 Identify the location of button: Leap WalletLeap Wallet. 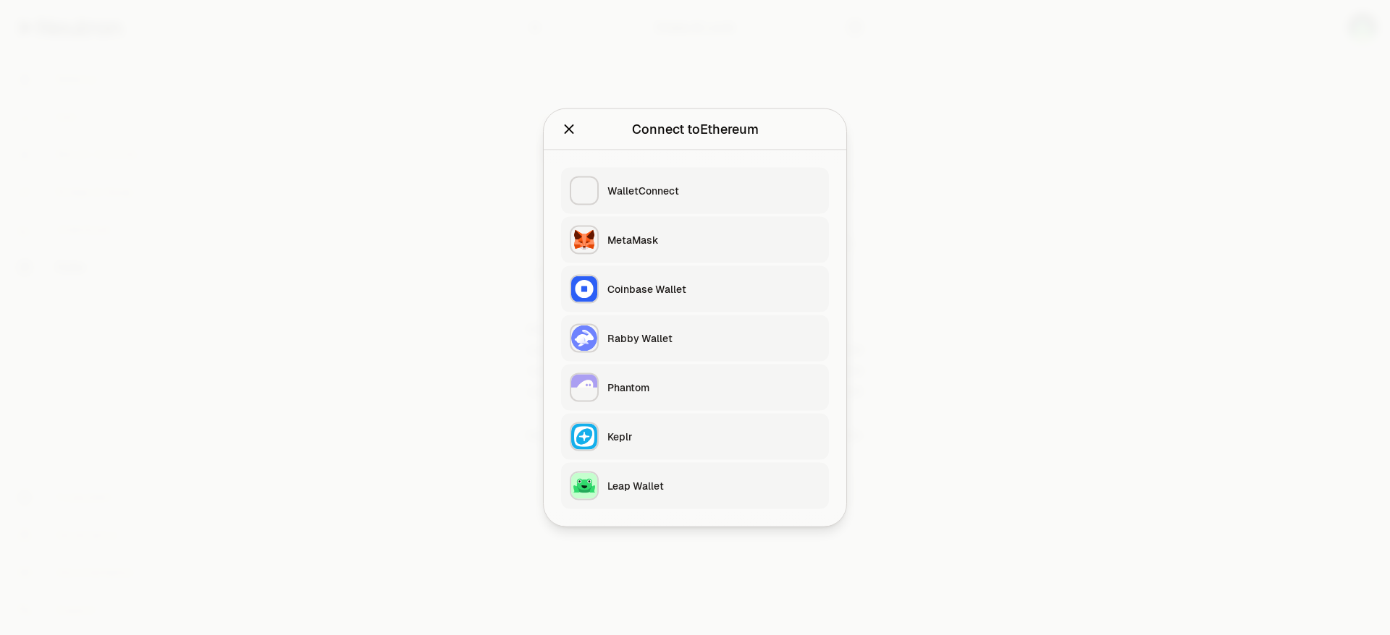
(695, 486).